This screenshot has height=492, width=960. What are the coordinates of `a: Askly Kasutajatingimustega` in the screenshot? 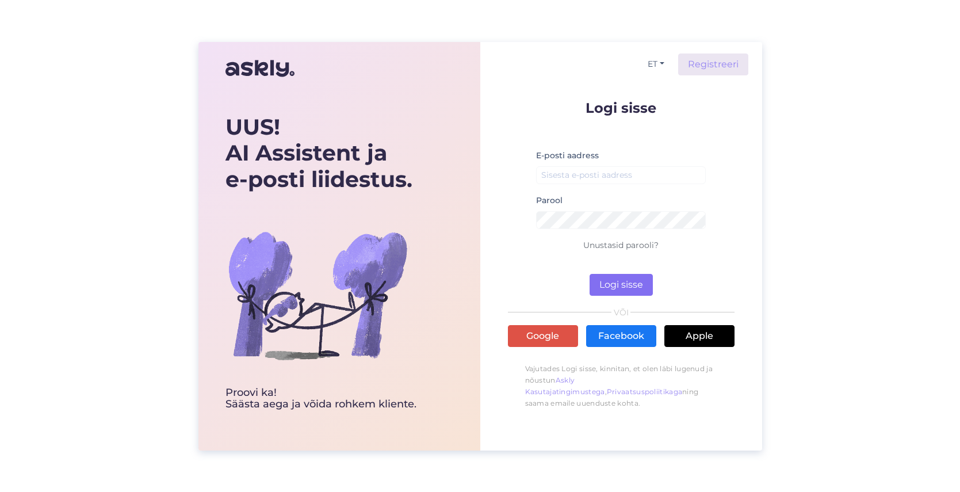 It's located at (565, 385).